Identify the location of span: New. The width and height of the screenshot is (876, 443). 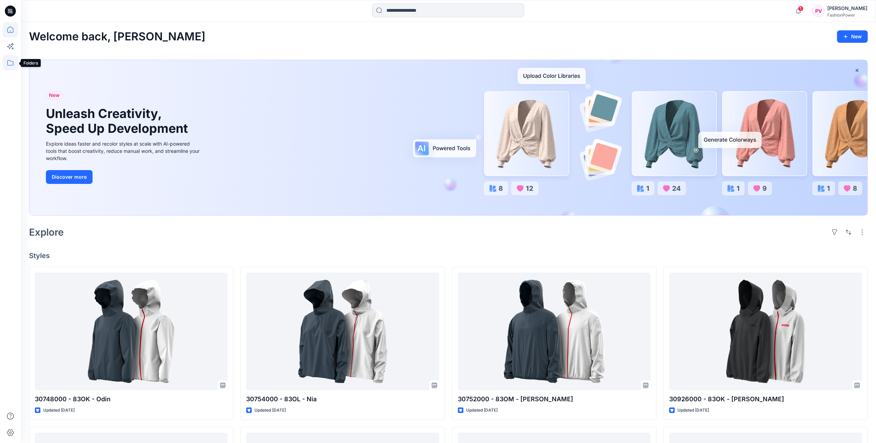
(54, 95).